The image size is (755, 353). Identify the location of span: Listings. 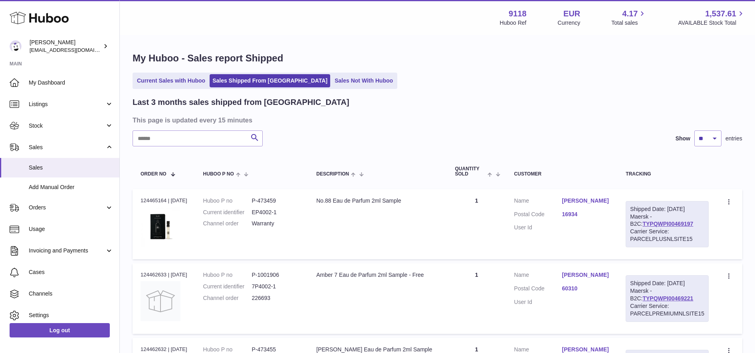
(67, 104).